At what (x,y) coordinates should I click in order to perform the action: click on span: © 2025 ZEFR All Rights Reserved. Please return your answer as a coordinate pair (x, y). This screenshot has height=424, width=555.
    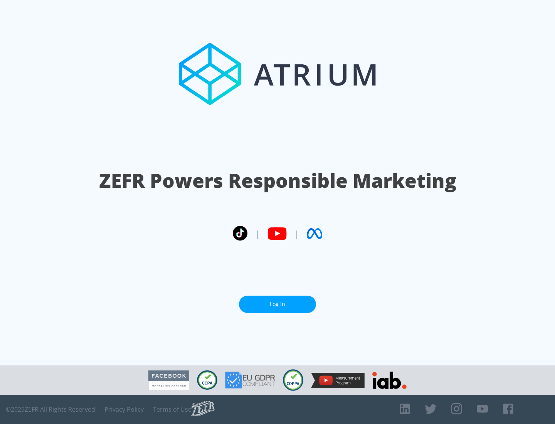
    Looking at the image, I should click on (51, 409).